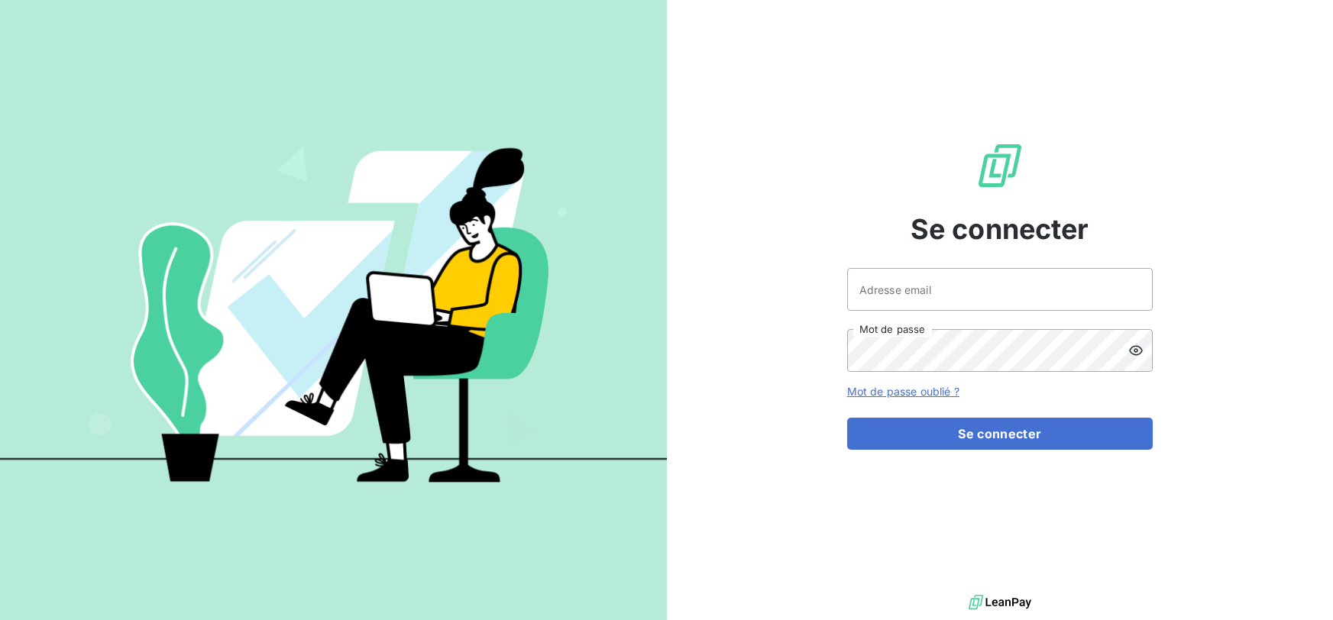 The width and height of the screenshot is (1333, 620). Describe the element at coordinates (1000, 229) in the screenshot. I see `span: Se connecter` at that location.